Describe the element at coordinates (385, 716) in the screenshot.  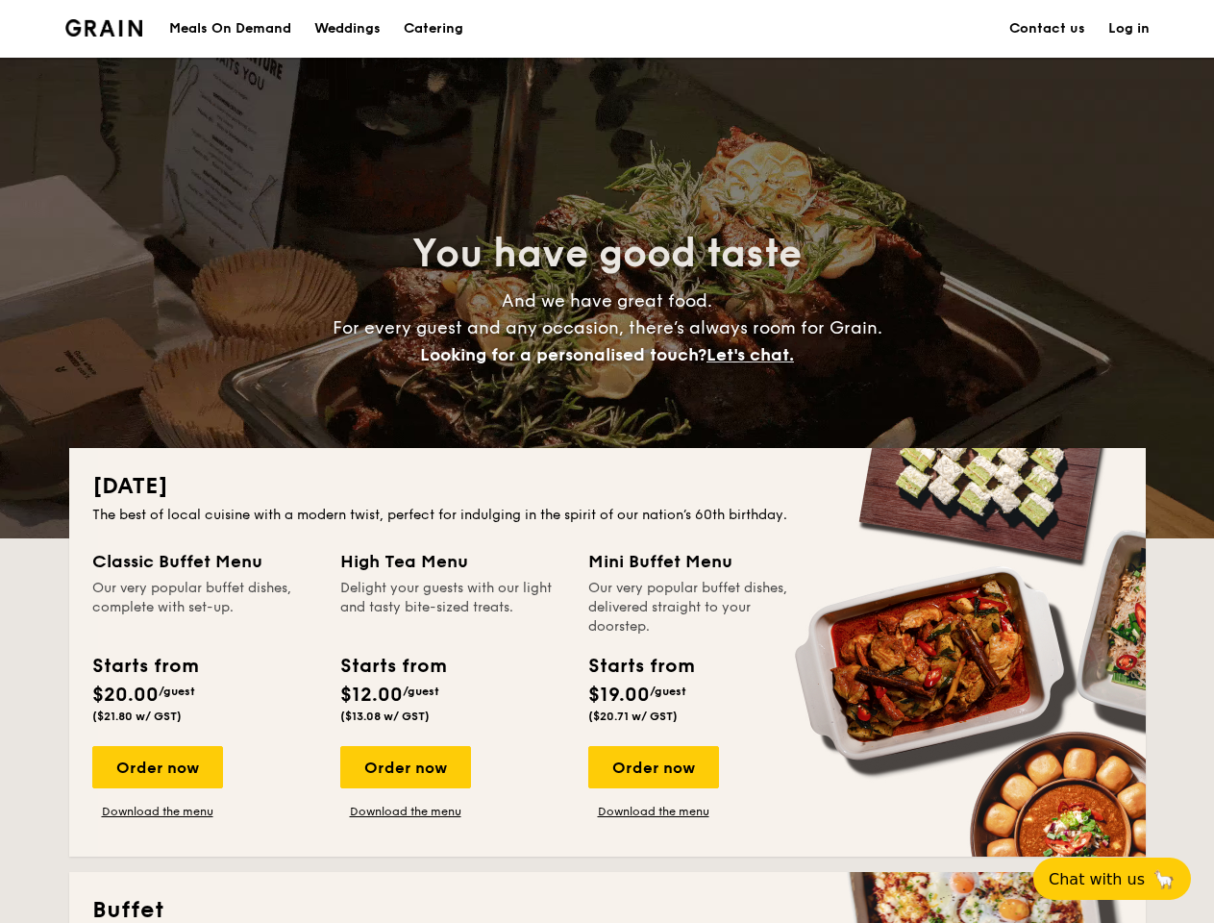
I see `span: ($13.08 w/ GST)` at that location.